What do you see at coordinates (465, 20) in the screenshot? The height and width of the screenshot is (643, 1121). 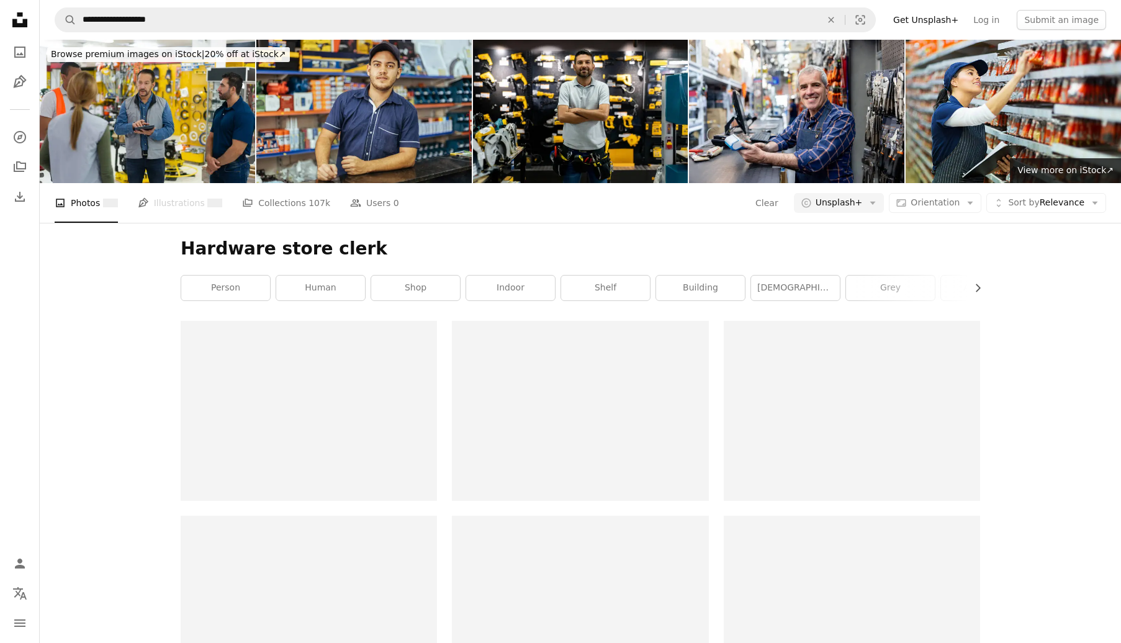 I see `form: Find visuals sitewide` at bounding box center [465, 20].